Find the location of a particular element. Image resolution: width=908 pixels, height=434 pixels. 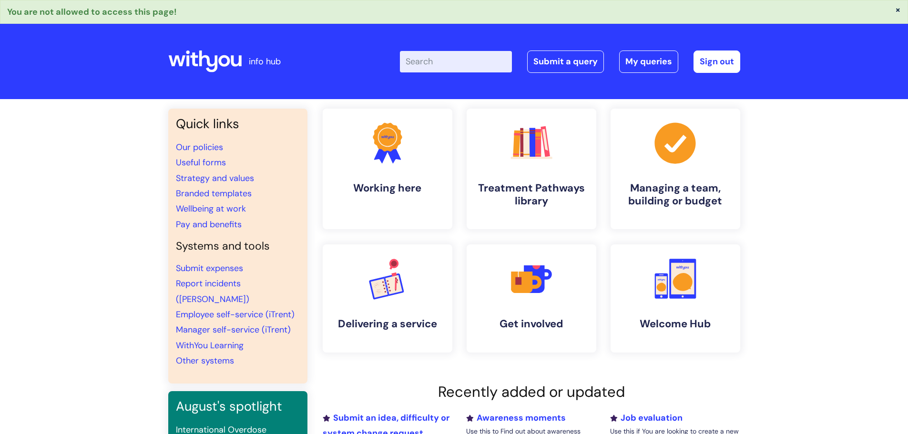

a: Manager self-service (iTrent) is located at coordinates (233, 330).